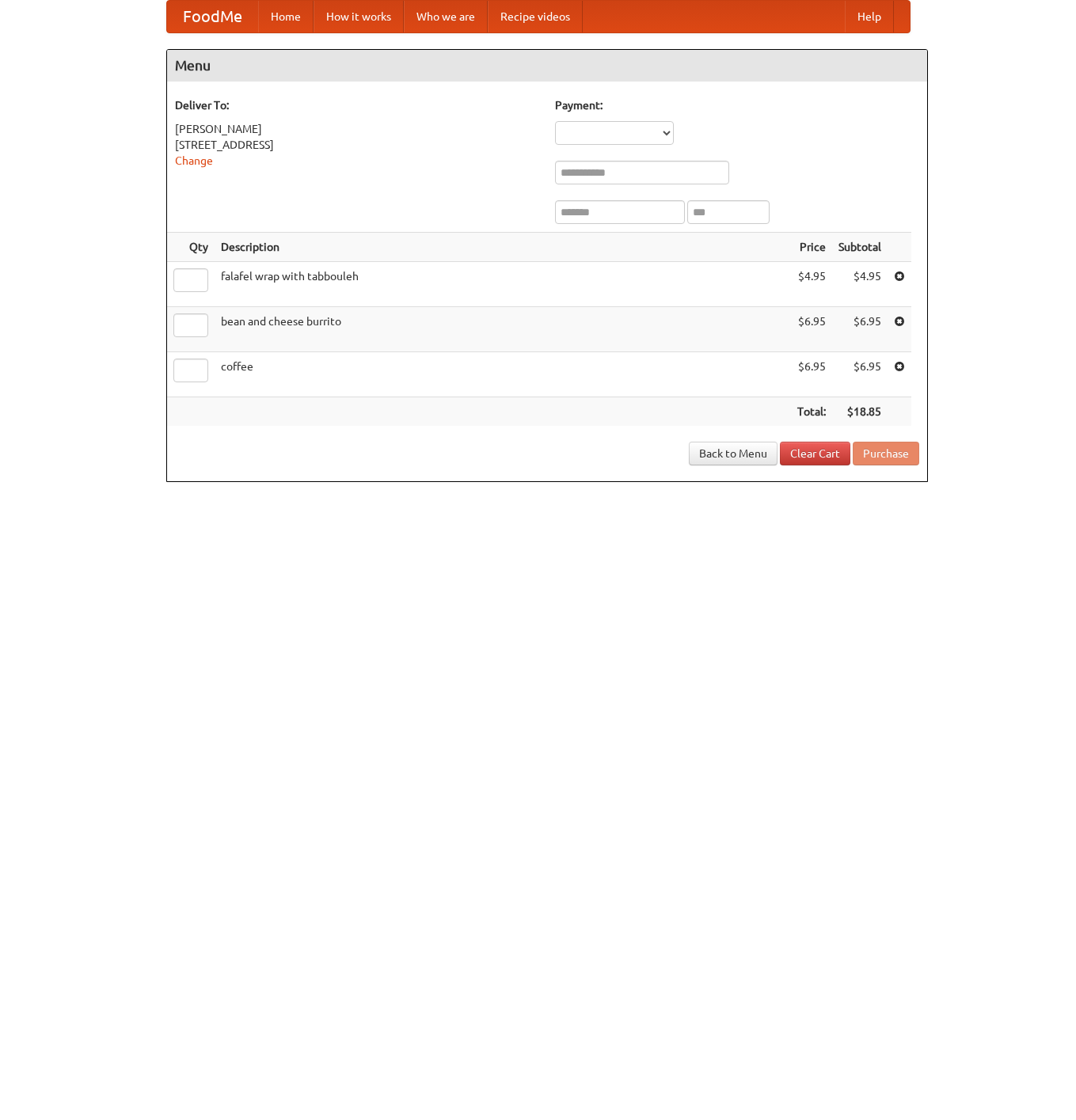 The image size is (1076, 1120). I want to click on th: Qty, so click(191, 247).